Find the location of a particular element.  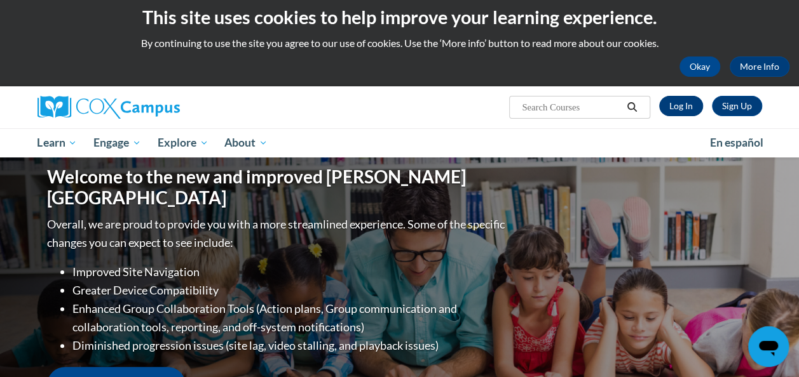

p: Overall, we are proud to provide you with a more streamlined experience. Some of the specific cha... is located at coordinates (277, 234).